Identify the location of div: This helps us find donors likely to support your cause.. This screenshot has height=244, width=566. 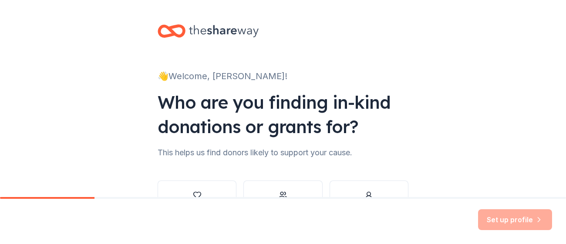
(283, 153).